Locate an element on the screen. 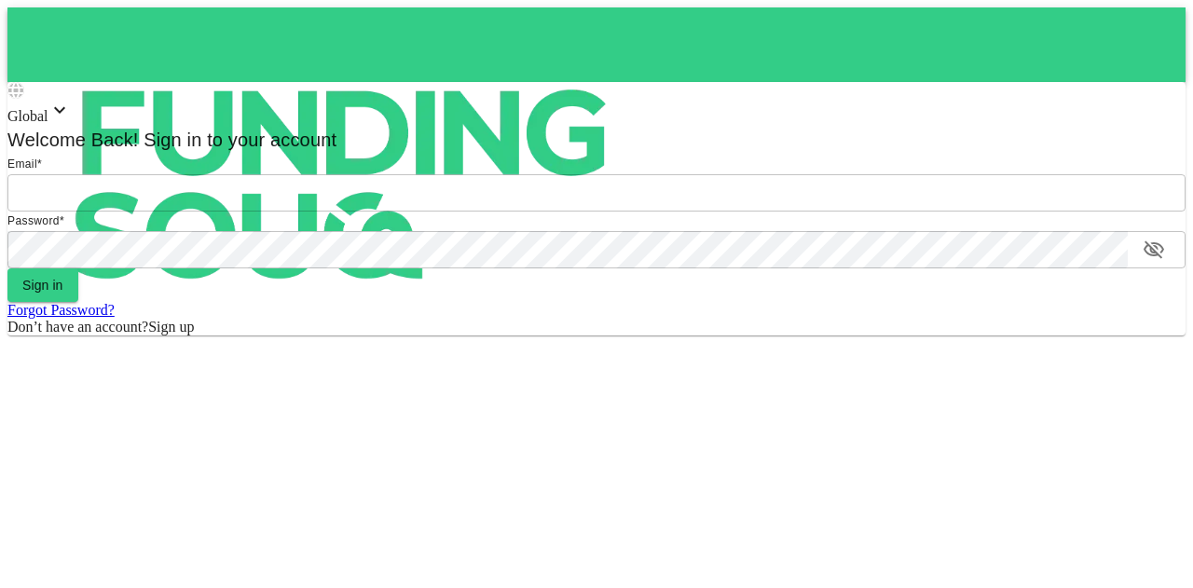  img: logo is located at coordinates (343, 184).